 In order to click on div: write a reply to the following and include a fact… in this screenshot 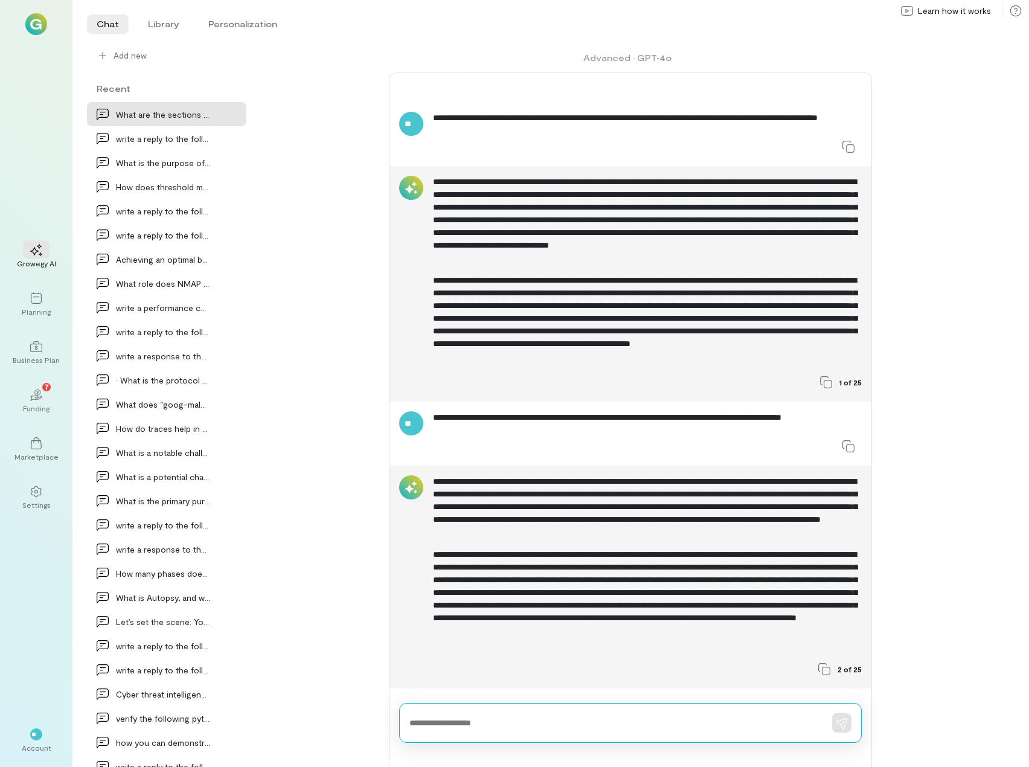, I will do `click(163, 670)`.